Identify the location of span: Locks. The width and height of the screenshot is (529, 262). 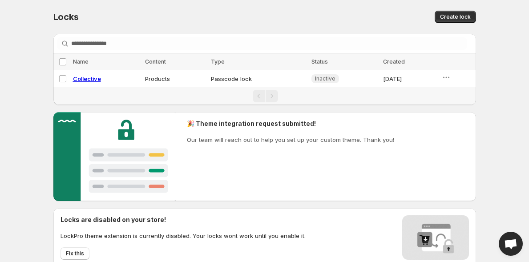
(66, 17).